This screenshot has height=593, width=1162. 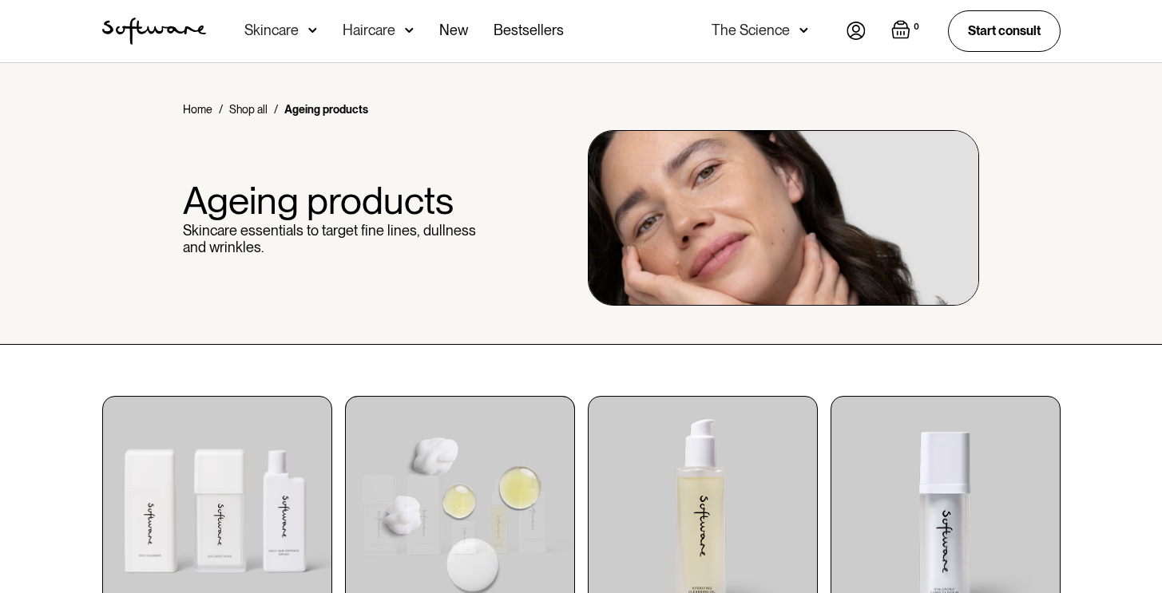 What do you see at coordinates (154, 31) in the screenshot?
I see `img: Software Logo` at bounding box center [154, 31].